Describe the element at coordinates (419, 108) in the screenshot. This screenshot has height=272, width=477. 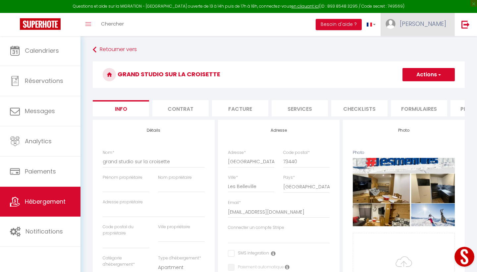
I see `li: Formulaires` at that location.